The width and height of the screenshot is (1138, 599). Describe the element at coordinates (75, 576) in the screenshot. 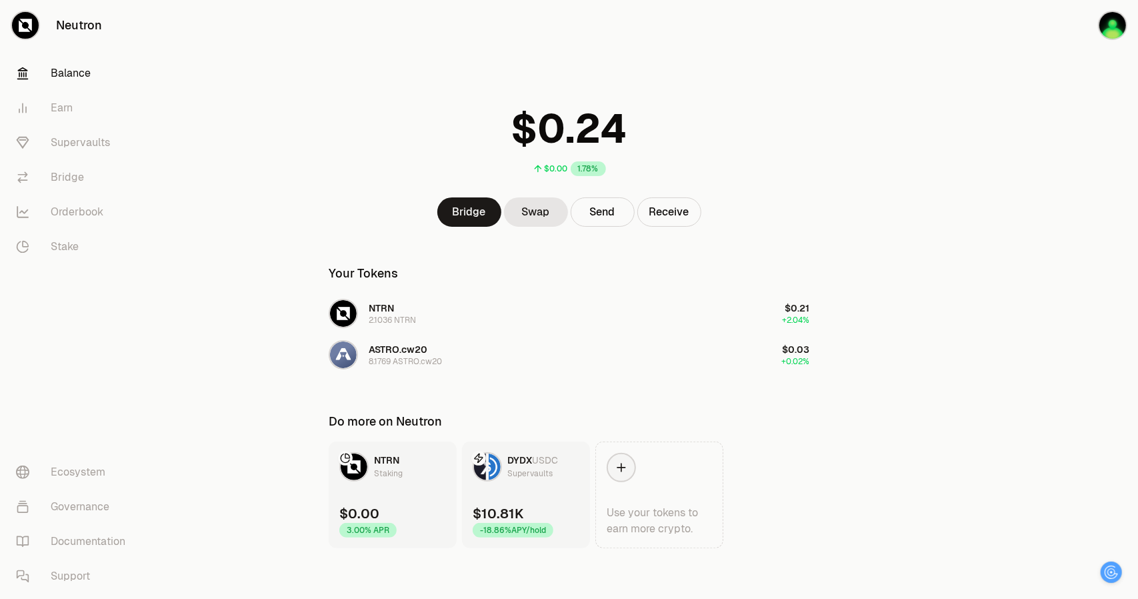

I see `a: Support` at that location.